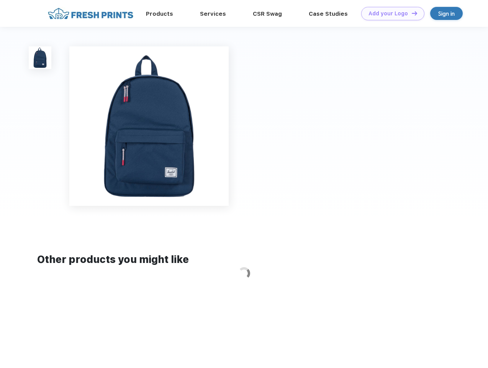 The width and height of the screenshot is (488, 368). Describe the element at coordinates (244, 259) in the screenshot. I see `div: Other products you might like` at that location.